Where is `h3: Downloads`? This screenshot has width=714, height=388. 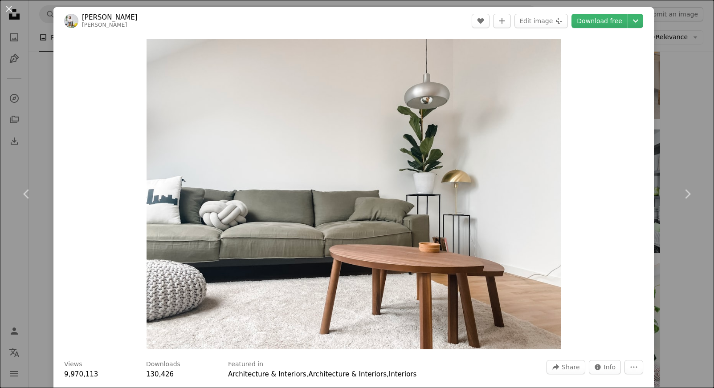
h3: Downloads is located at coordinates (163, 365).